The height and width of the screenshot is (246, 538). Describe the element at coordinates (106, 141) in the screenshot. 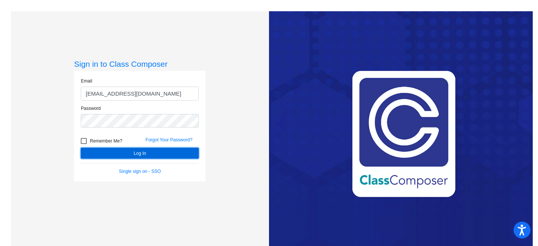

I see `span: Remember Me?` at that location.